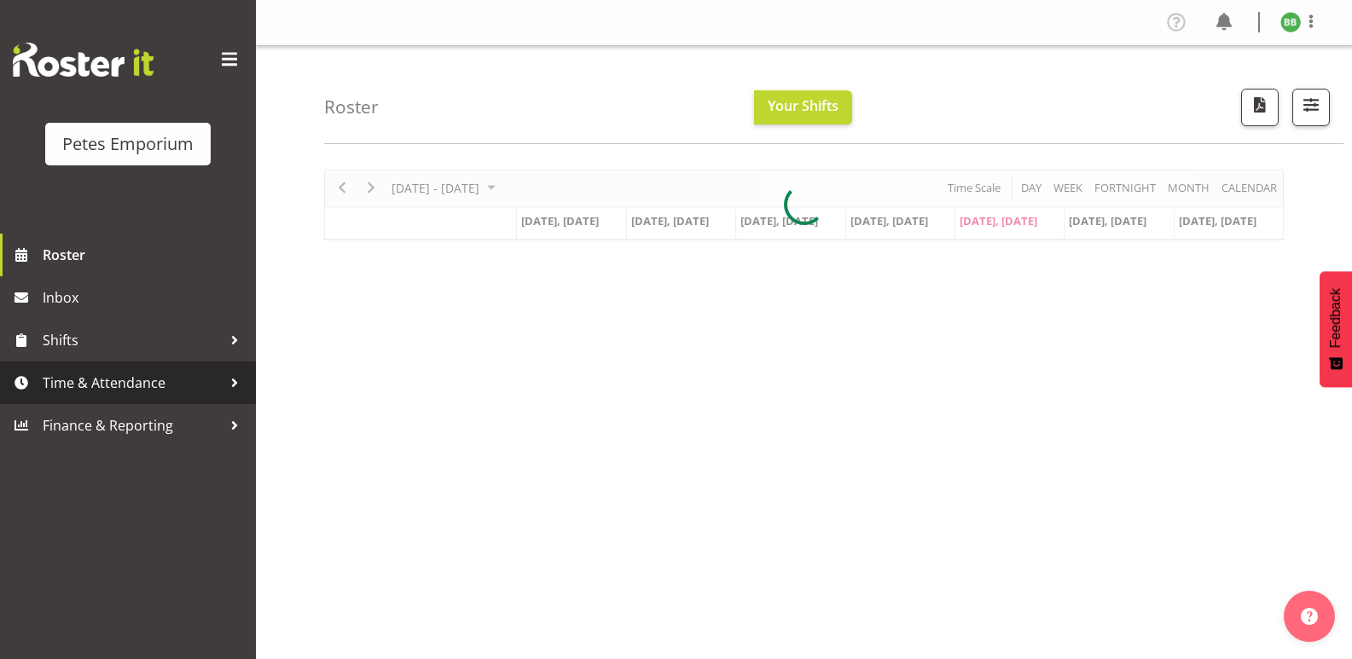 The height and width of the screenshot is (659, 1352). What do you see at coordinates (132, 383) in the screenshot?
I see `span: Time & Attendance` at bounding box center [132, 383].